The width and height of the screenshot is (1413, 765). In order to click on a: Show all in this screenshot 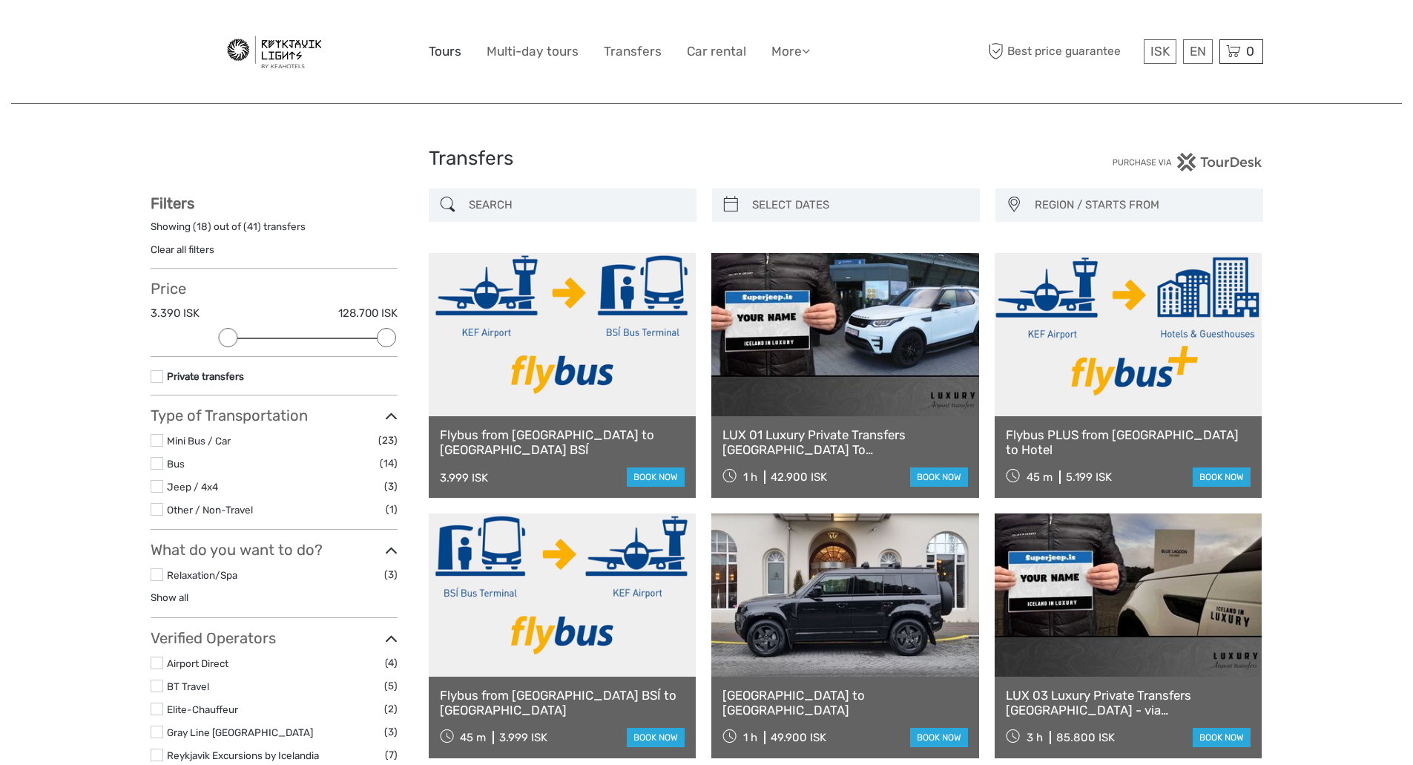, I will do `click(169, 597)`.